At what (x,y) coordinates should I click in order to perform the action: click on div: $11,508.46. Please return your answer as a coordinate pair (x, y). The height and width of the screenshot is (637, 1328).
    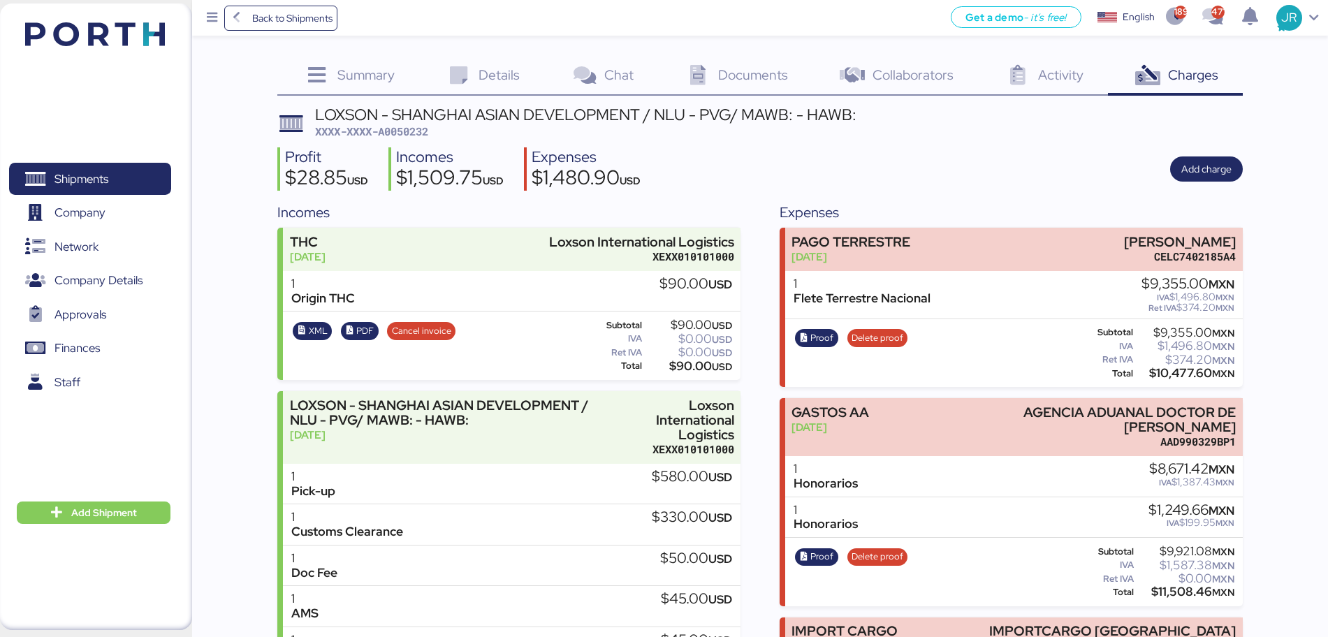
    Looking at the image, I should click on (1185, 591).